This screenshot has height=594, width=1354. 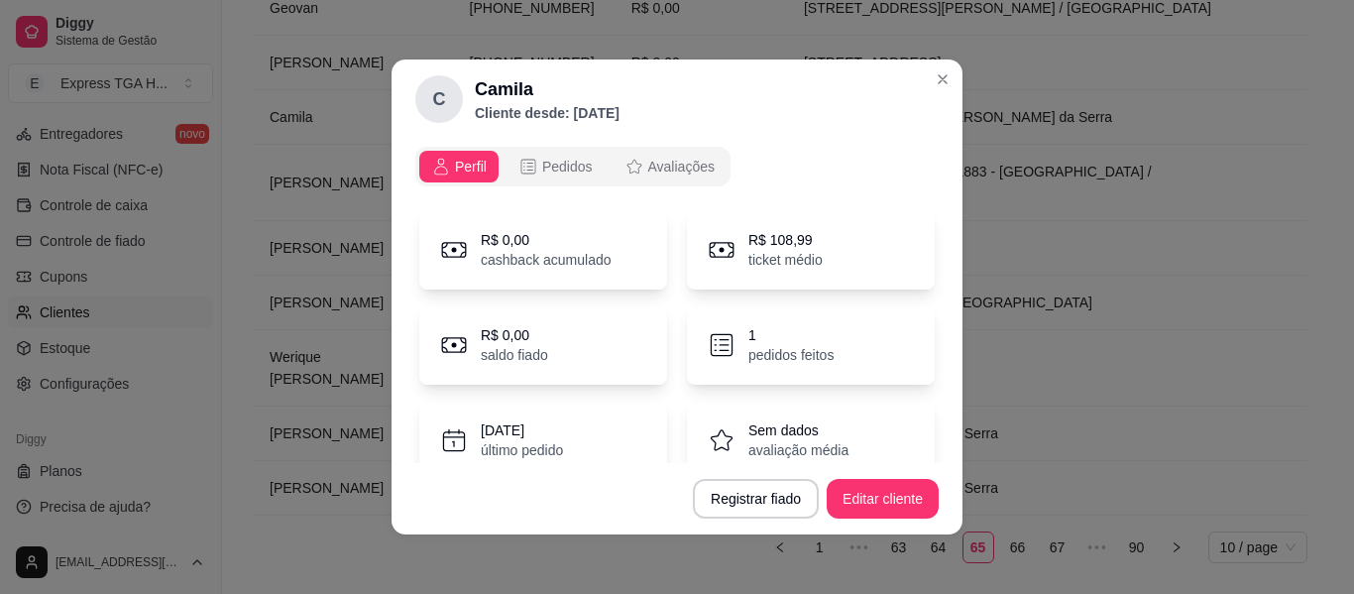 What do you see at coordinates (755, 499) in the screenshot?
I see `button: Registrar fiado` at bounding box center [755, 499].